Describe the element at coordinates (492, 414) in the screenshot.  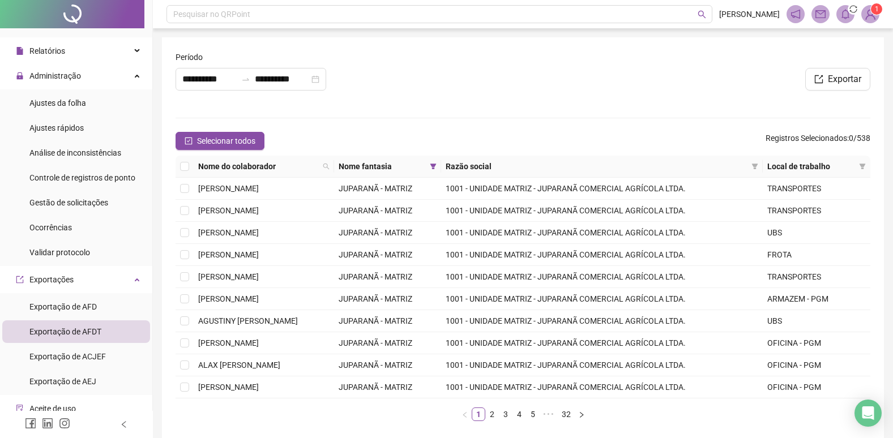
I see `a: 2` at that location.